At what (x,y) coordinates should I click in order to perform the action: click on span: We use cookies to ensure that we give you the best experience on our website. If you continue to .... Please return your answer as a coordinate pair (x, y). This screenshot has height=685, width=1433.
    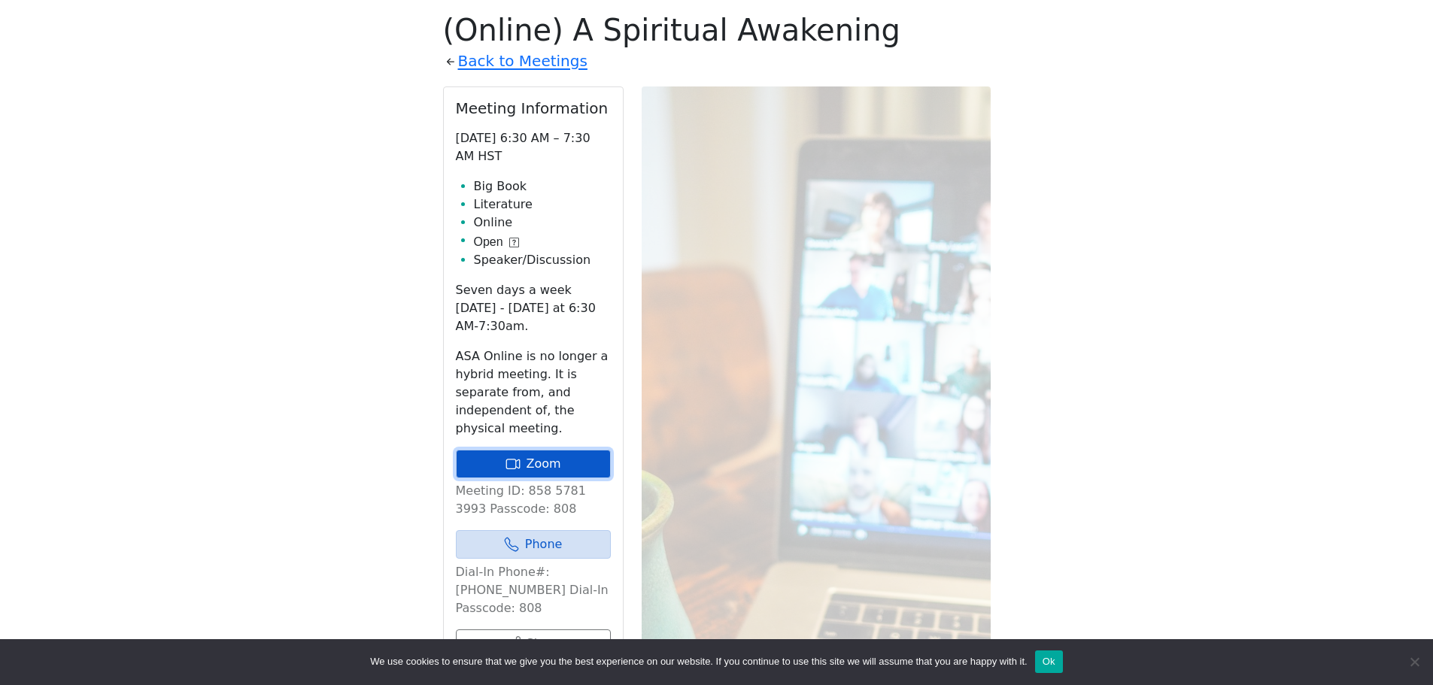
    Looking at the image, I should click on (698, 662).